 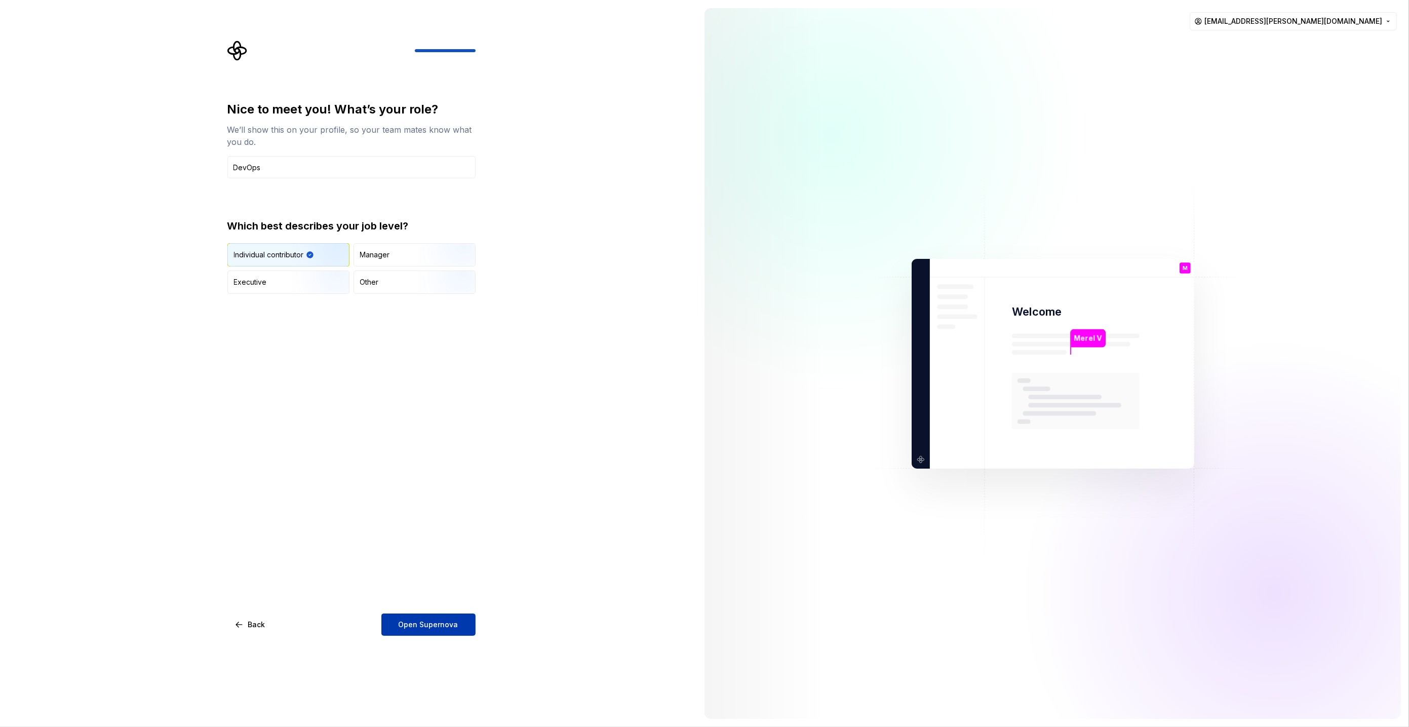 What do you see at coordinates (1088, 338) in the screenshot?
I see `p: Merel V` at bounding box center [1088, 338].